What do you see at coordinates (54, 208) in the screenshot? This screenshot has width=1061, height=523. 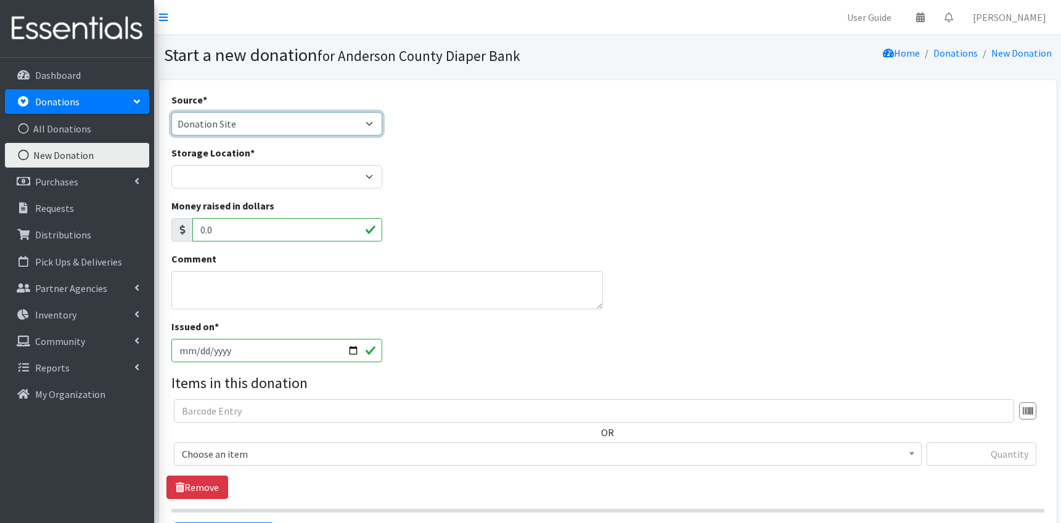 I see `p: Requests` at bounding box center [54, 208].